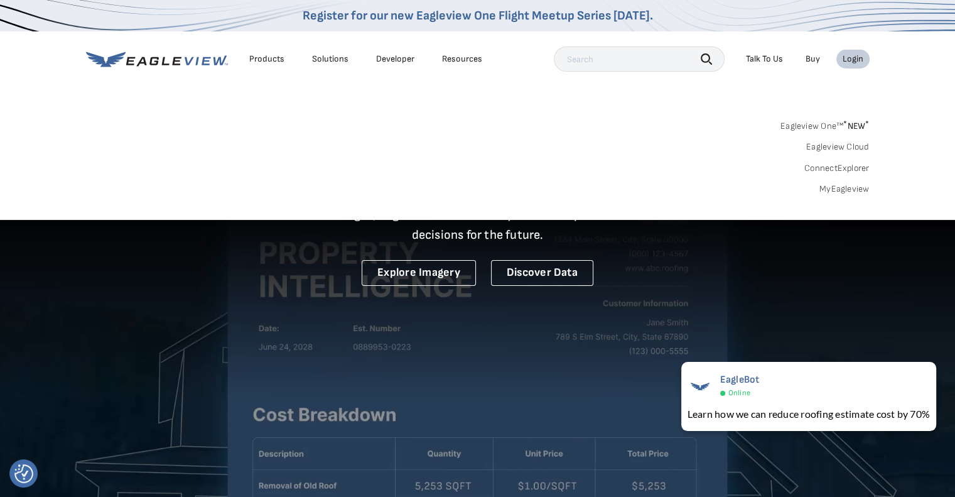  What do you see at coordinates (856, 126) in the screenshot?
I see `span: NEW` at bounding box center [856, 126].